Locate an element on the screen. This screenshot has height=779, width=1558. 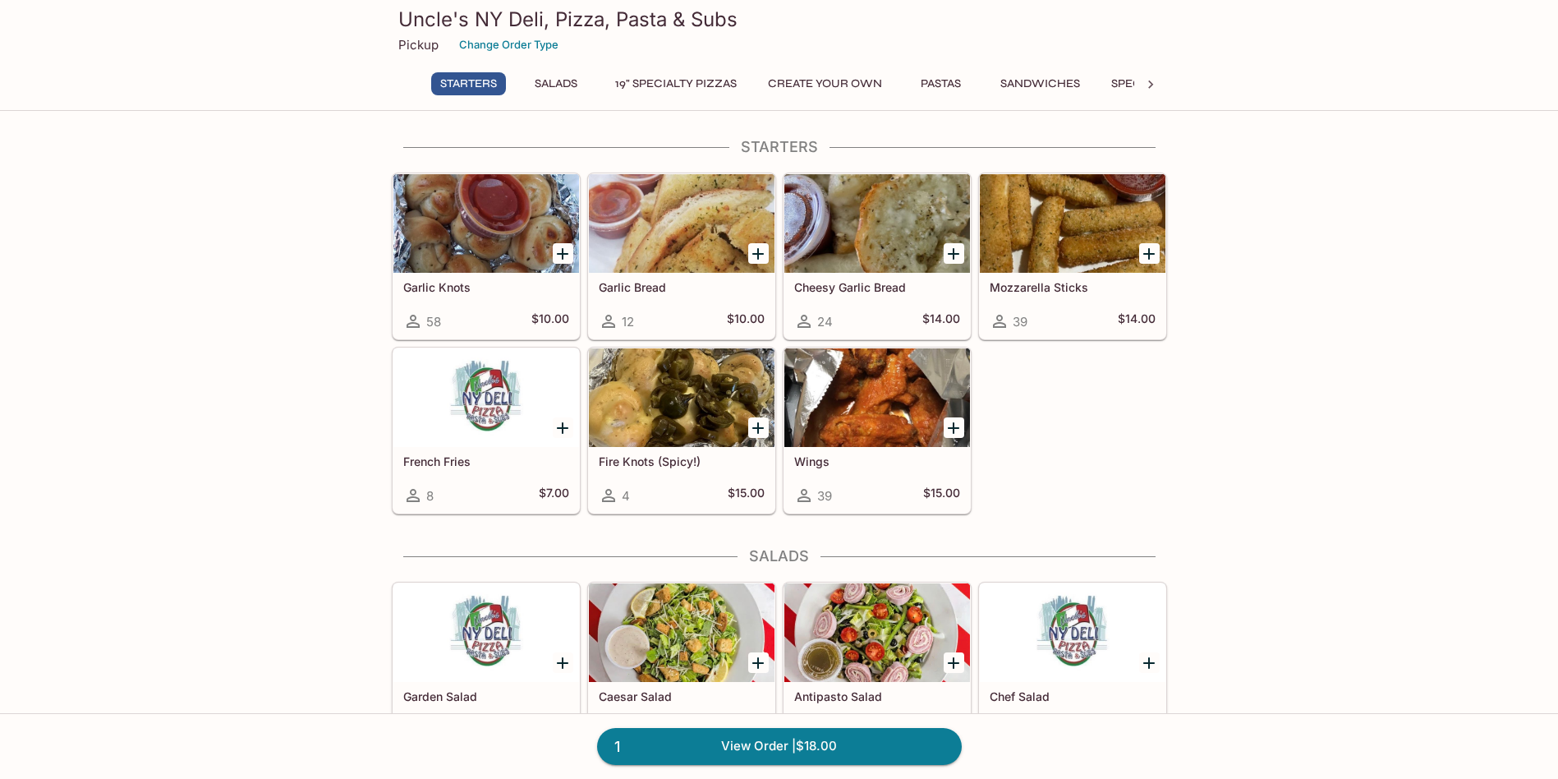
button: Add Wings is located at coordinates (954, 427).